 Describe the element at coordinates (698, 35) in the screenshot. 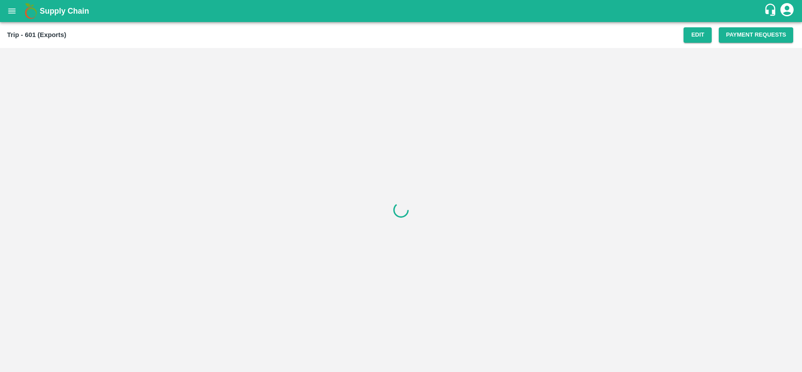

I see `button: Edit` at that location.